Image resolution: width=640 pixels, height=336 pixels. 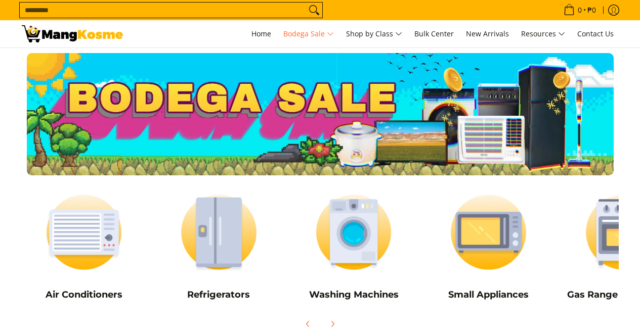 What do you see at coordinates (543, 34) in the screenshot?
I see `span: Resources` at bounding box center [543, 34].